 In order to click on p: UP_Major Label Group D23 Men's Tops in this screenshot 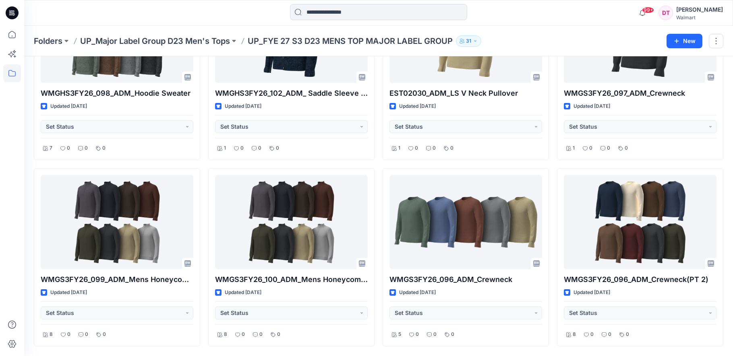, I will do `click(155, 41)`.